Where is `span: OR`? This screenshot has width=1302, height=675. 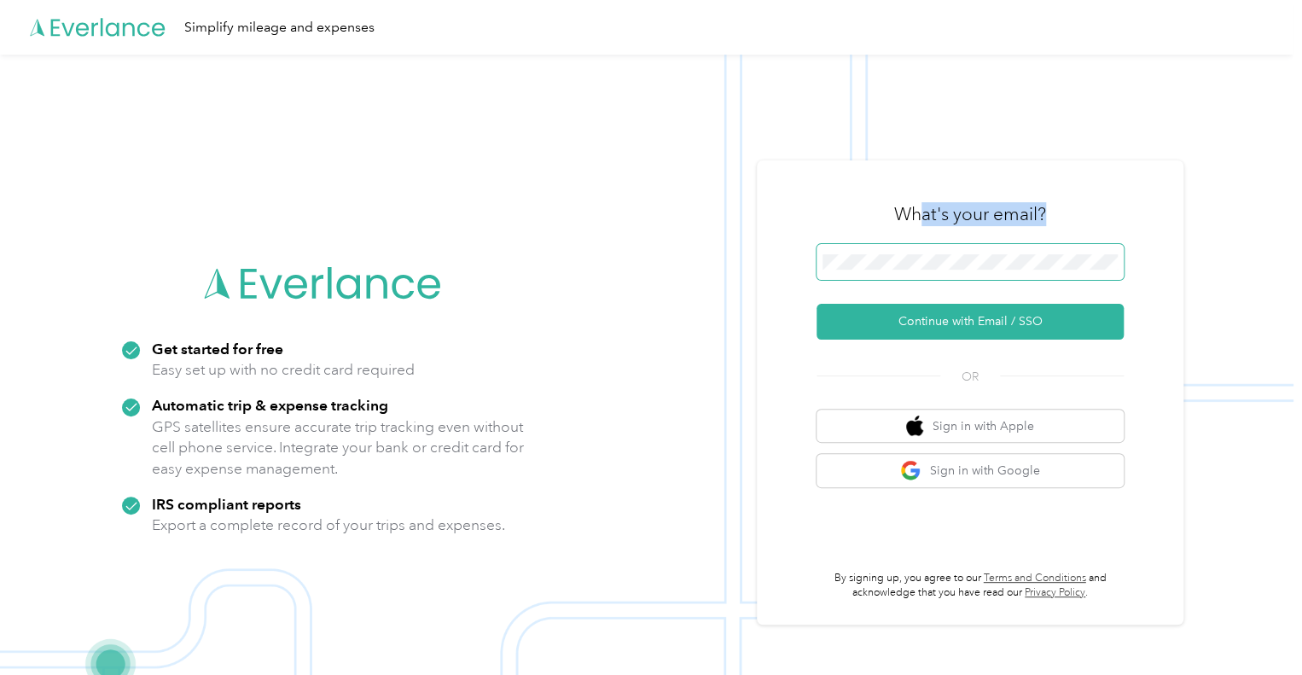
span: OR is located at coordinates (970, 376).